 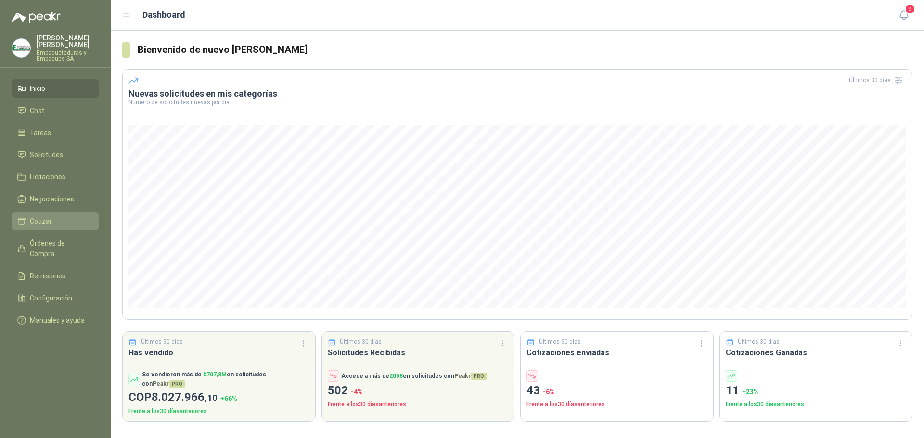 I want to click on a: Negociaciones, so click(x=55, y=199).